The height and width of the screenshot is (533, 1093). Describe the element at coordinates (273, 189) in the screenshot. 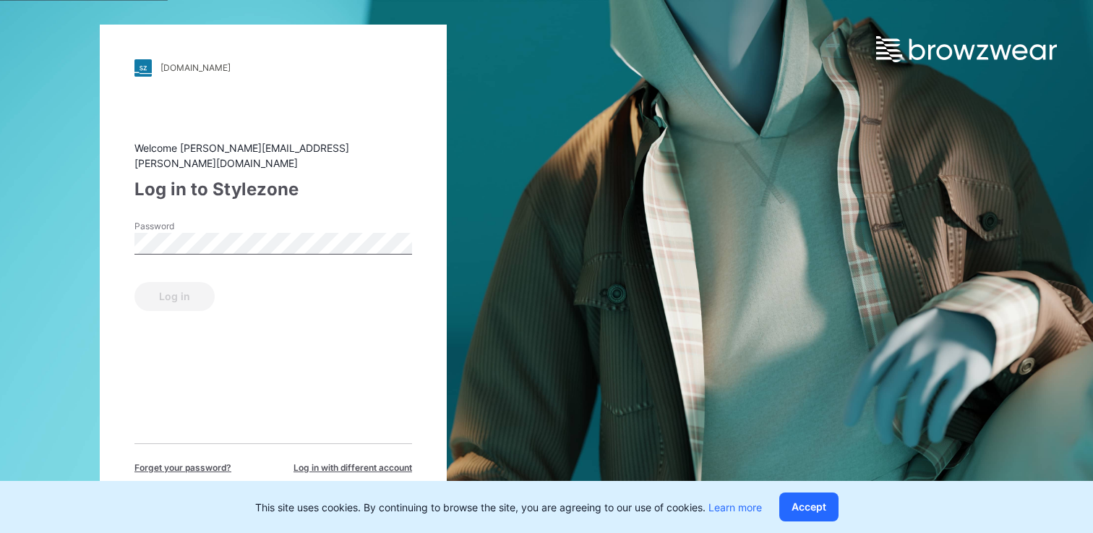

I see `div: Log in to Stylezone` at that location.